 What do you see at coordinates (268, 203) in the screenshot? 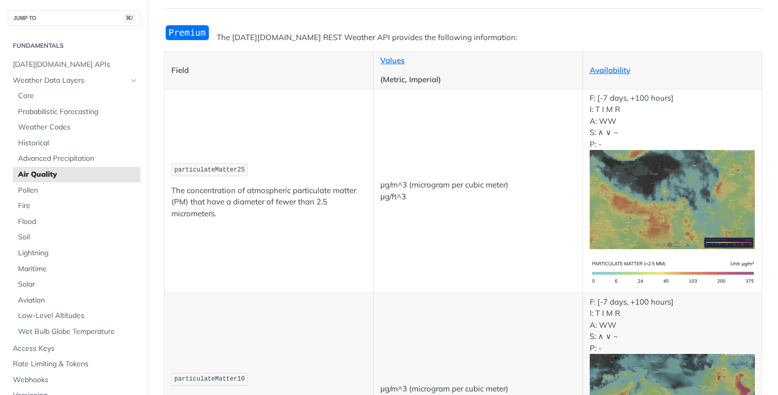
I see `p: The concentration of atmospheric particulate matter (PM) that have a diameter of fewer than 2.5 m...` at bounding box center [268, 203].